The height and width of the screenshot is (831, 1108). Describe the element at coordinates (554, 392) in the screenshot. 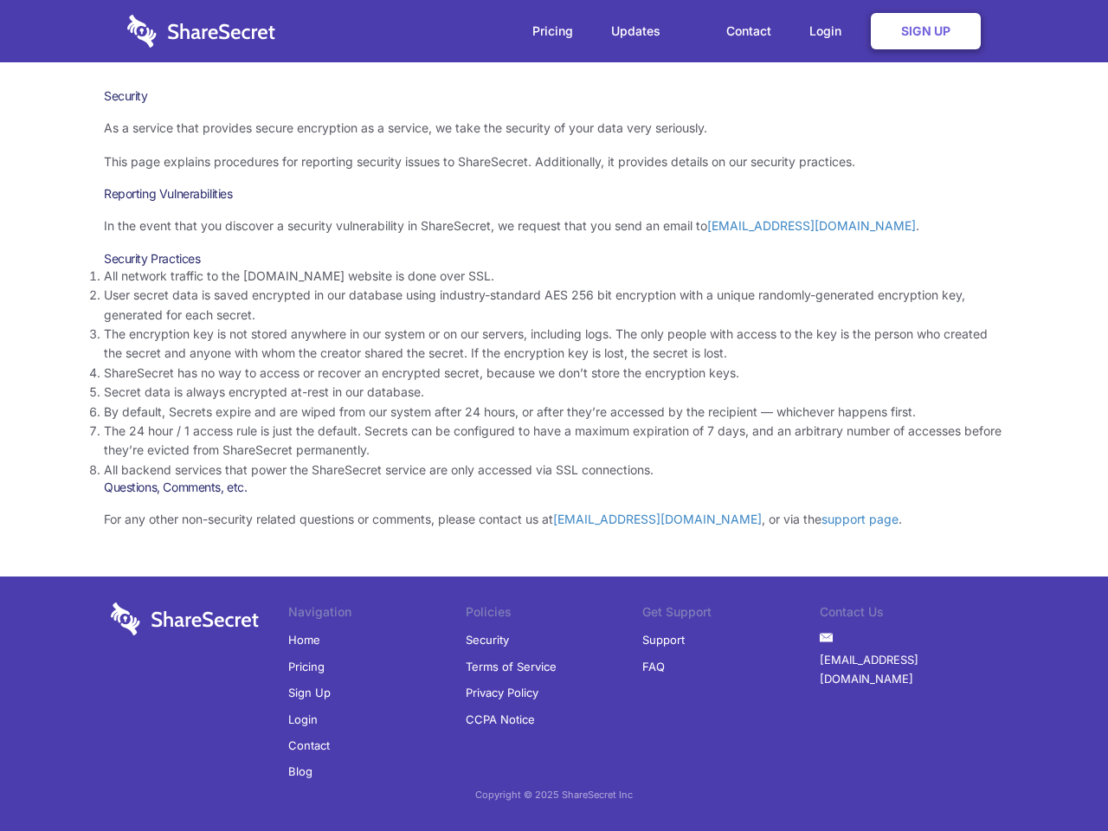

I see `li: Secret data is always encrypted at-rest in our database.` at that location.